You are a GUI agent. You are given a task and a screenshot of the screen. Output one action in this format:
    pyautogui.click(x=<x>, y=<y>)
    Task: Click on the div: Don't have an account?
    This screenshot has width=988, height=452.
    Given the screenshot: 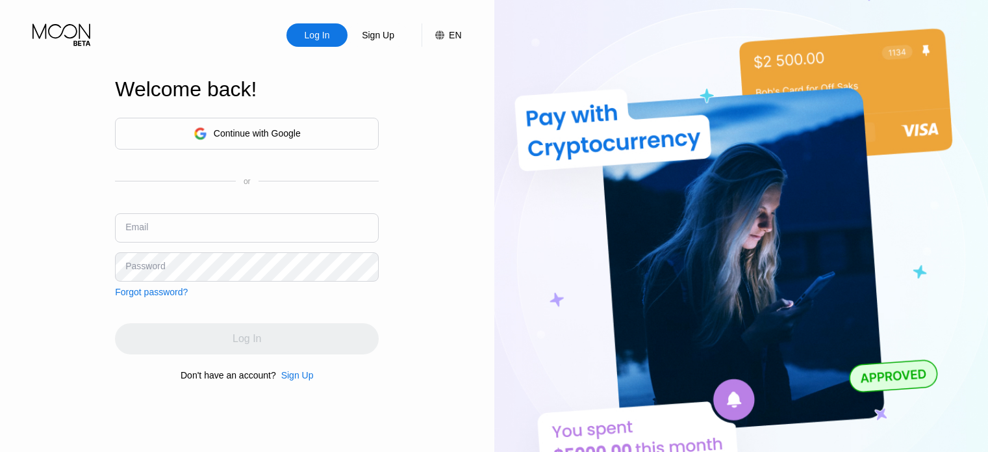 What is the action you would take?
    pyautogui.click(x=228, y=375)
    